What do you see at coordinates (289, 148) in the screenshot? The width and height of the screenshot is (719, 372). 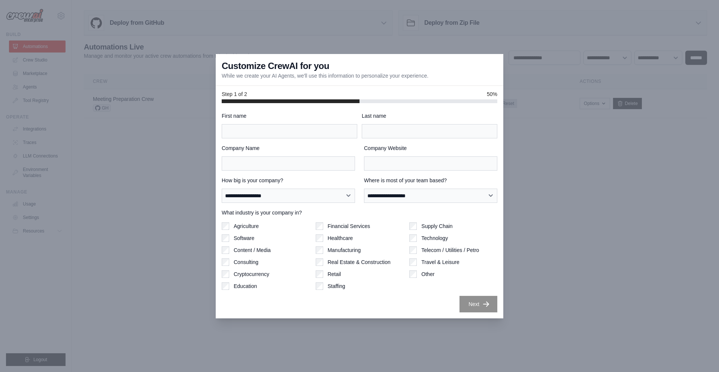 I see `label: Company Name` at bounding box center [289, 148].